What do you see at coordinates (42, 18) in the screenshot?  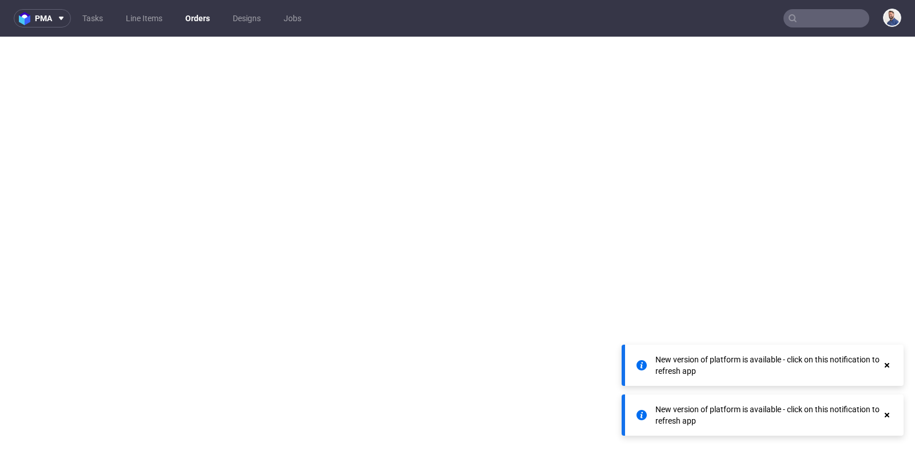 I see `button: pma` at bounding box center [42, 18].